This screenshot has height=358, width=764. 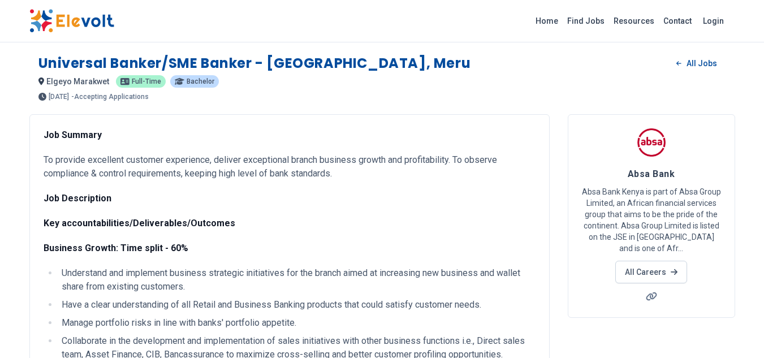 What do you see at coordinates (116, 248) in the screenshot?
I see `strong: Business Growth: Time split - 60%` at bounding box center [116, 248].